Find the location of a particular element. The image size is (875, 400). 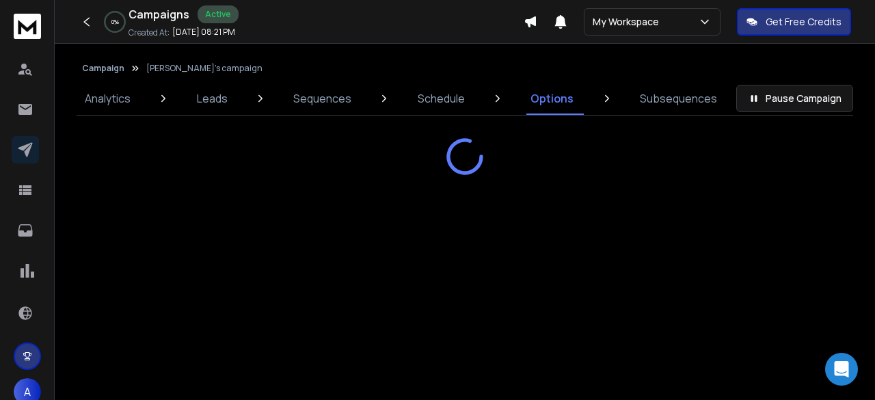

p: Get Free Credits is located at coordinates (803, 22).